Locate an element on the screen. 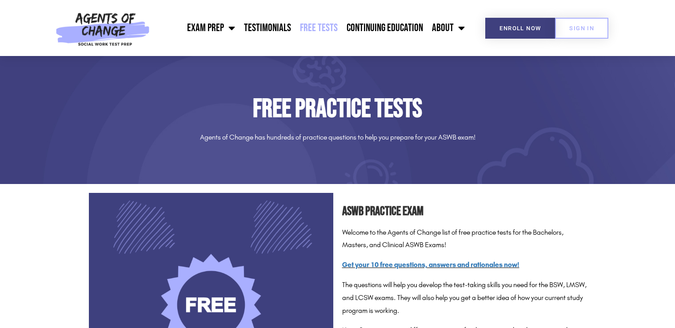 The image size is (675, 328). a: Free Tests is located at coordinates (319, 28).